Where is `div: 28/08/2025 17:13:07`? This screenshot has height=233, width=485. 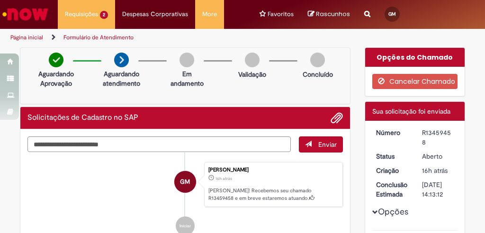
div: 28/08/2025 17:13:07 is located at coordinates (438, 171).